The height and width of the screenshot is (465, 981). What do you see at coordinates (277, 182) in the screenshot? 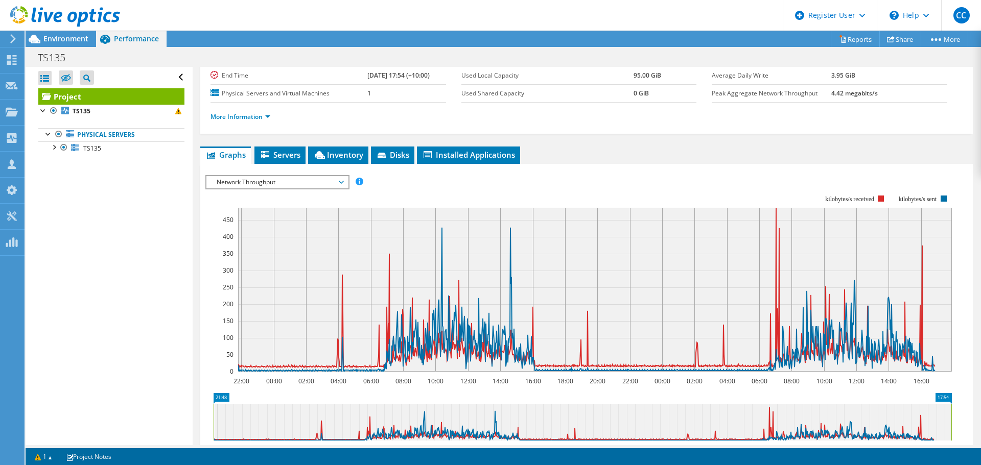
I see `span: Network Throughput` at bounding box center [277, 182].